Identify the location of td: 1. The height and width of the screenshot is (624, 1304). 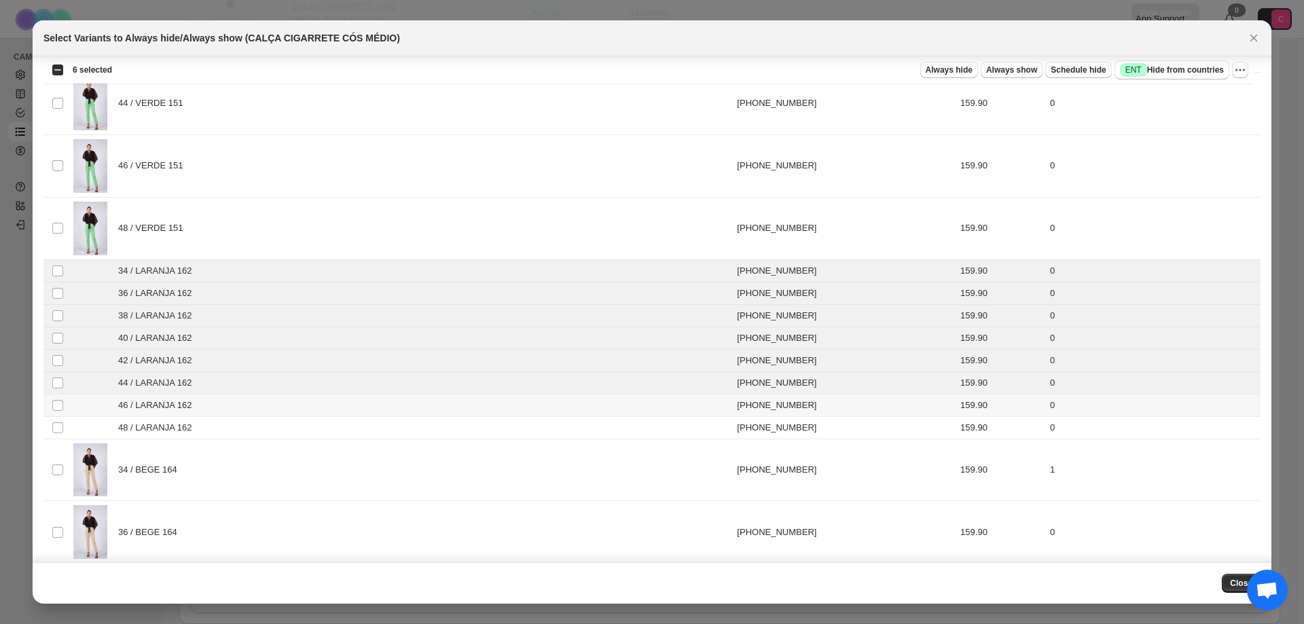
(1153, 470).